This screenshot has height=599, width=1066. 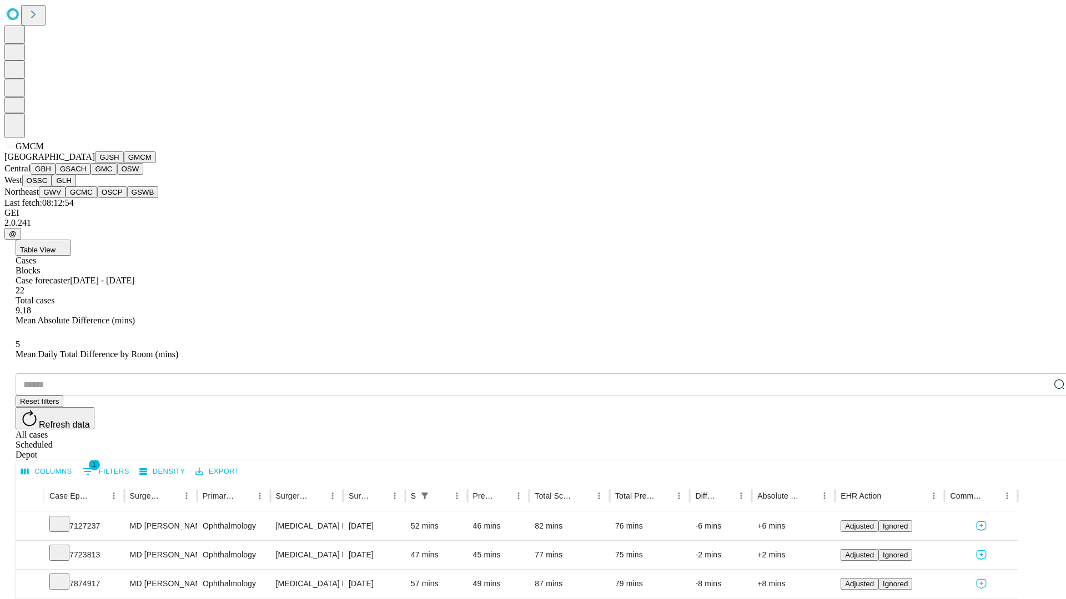 I want to click on button: OSCP, so click(x=112, y=192).